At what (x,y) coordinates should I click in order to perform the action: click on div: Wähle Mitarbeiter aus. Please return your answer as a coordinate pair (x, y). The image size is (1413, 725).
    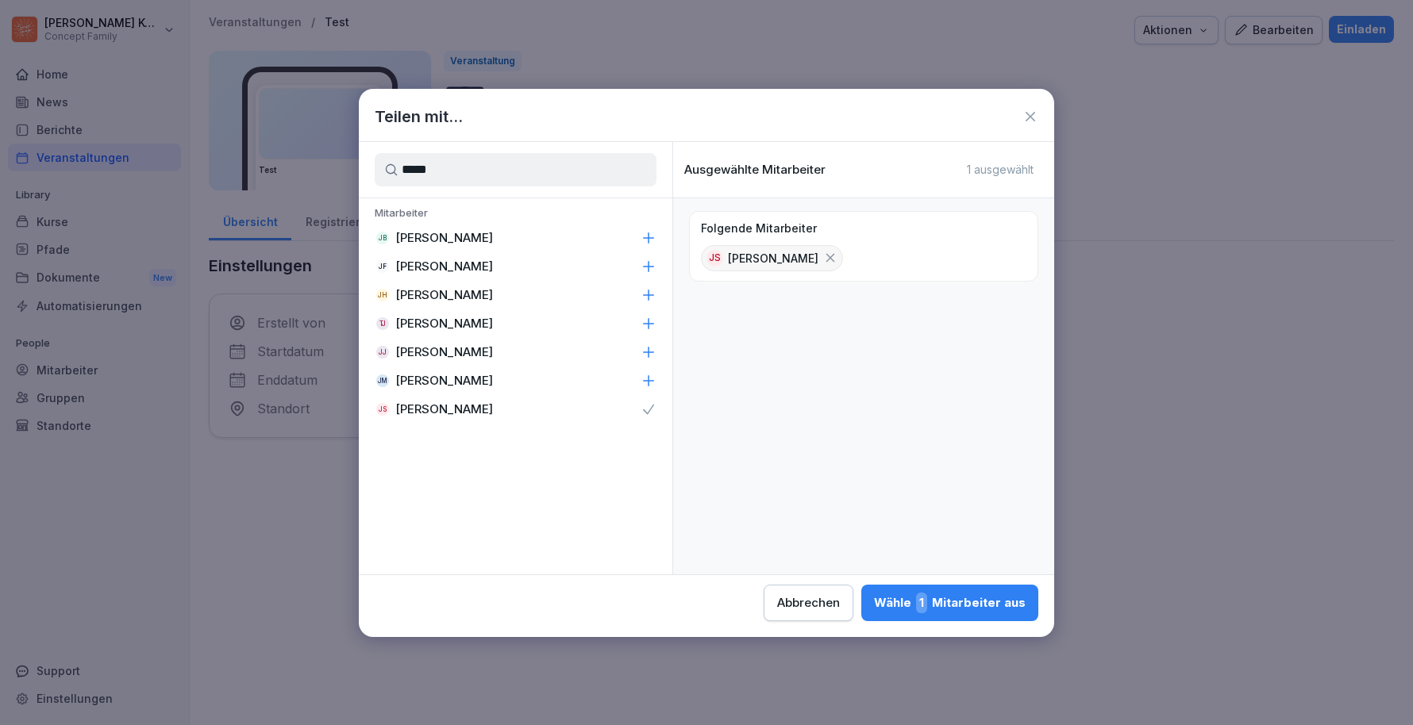
    Looking at the image, I should click on (949, 603).